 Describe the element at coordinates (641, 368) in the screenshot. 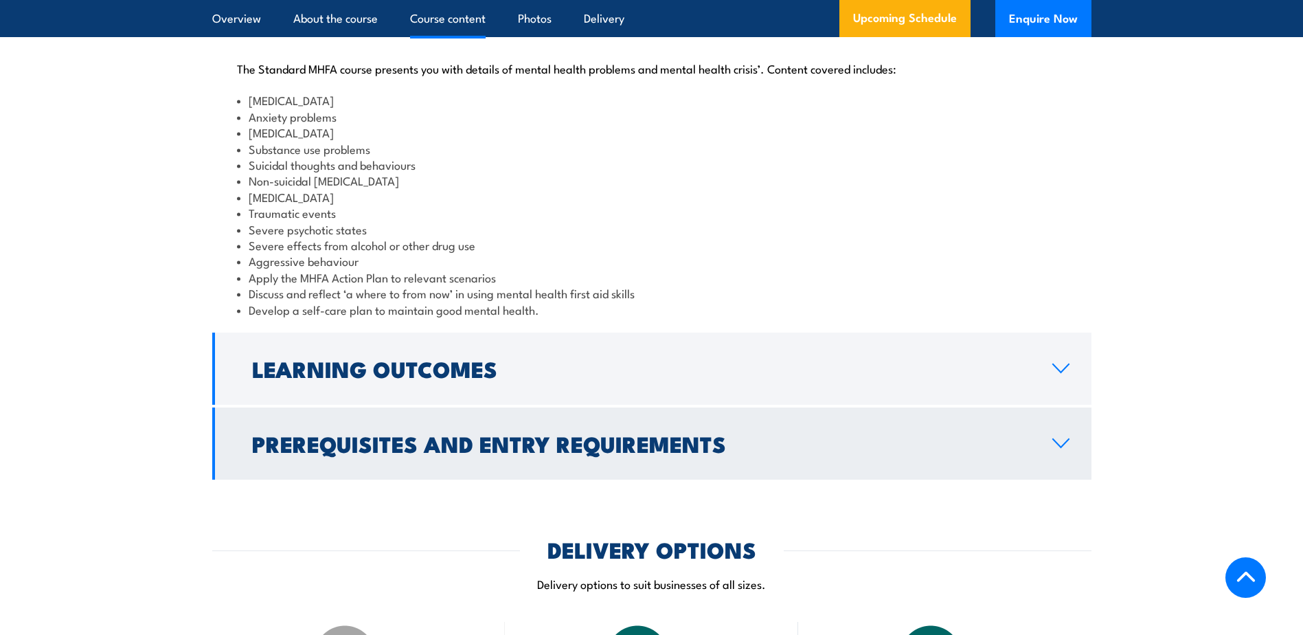

I see `h2: Learning Outcomes` at that location.